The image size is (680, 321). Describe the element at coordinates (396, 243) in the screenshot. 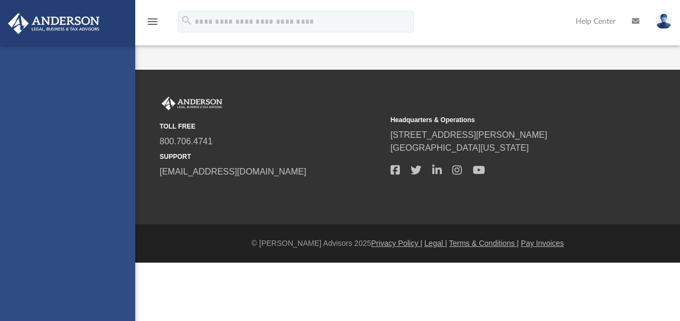

I see `a: Privacy Policy |` at that location.